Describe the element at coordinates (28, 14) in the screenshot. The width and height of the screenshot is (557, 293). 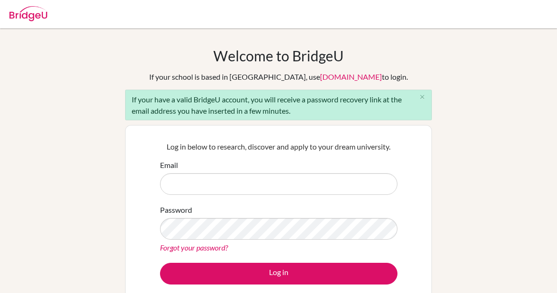
I see `img: Bridge-U` at that location.